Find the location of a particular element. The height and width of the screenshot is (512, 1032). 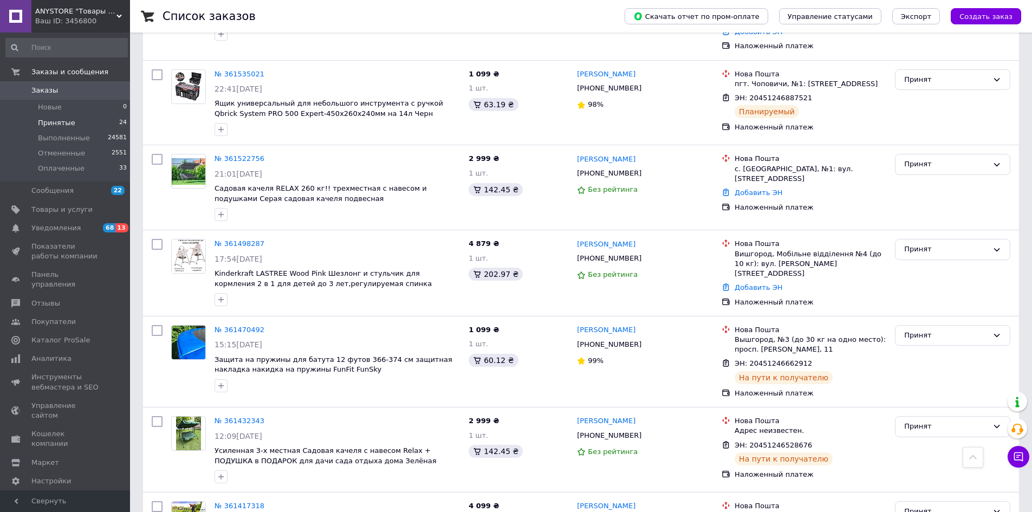

button: Чат с покупателем is located at coordinates (1019, 457).